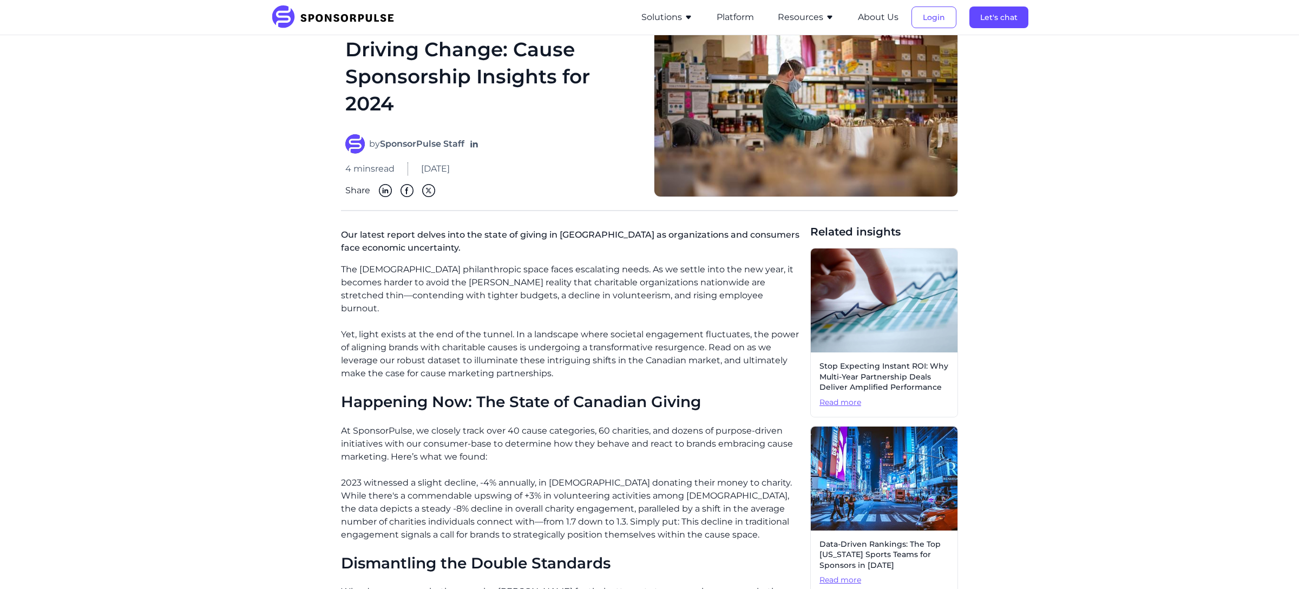 The height and width of the screenshot is (589, 1299). I want to click on img: SponsorPulse, so click(336, 17).